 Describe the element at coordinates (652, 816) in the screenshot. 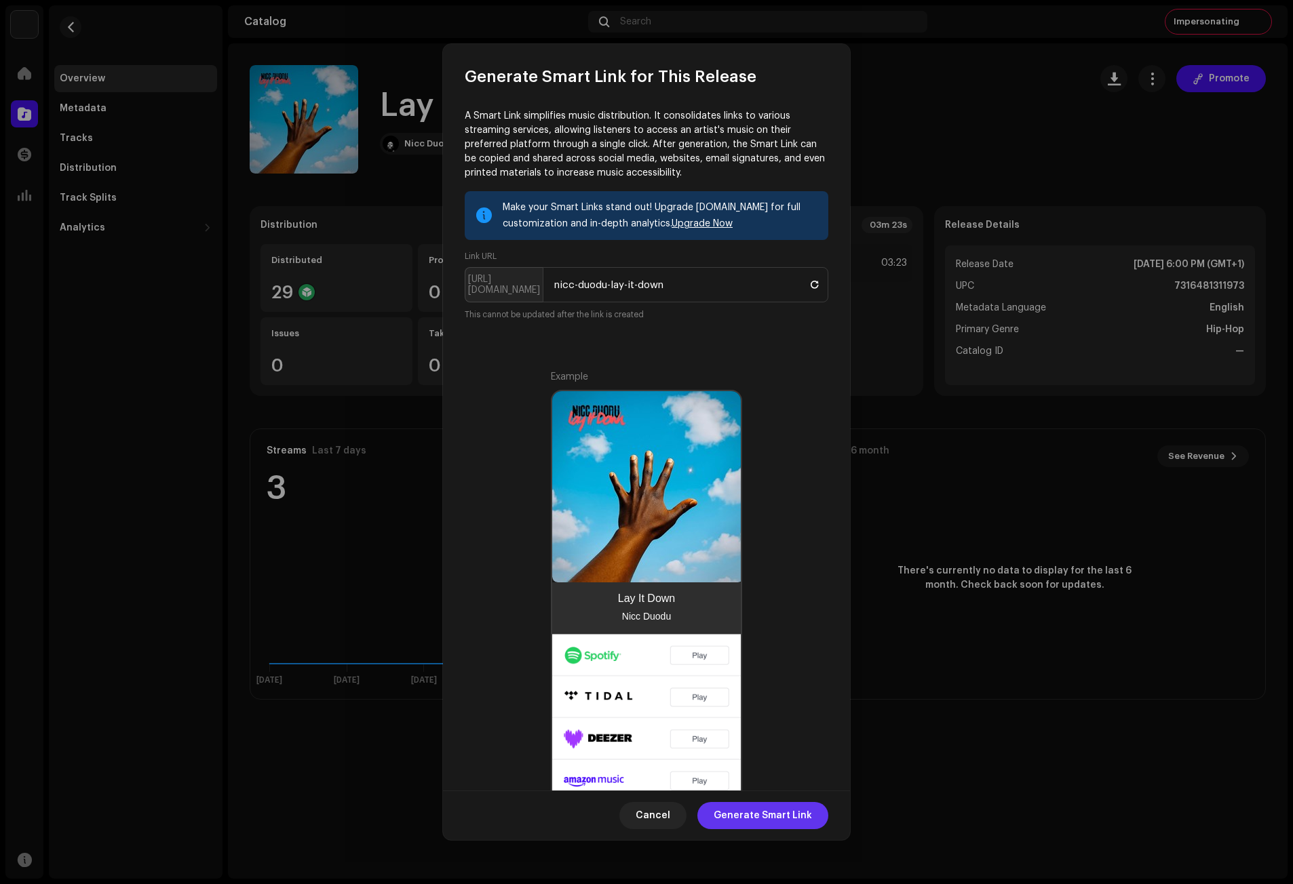

I see `button: Cancel` at that location.